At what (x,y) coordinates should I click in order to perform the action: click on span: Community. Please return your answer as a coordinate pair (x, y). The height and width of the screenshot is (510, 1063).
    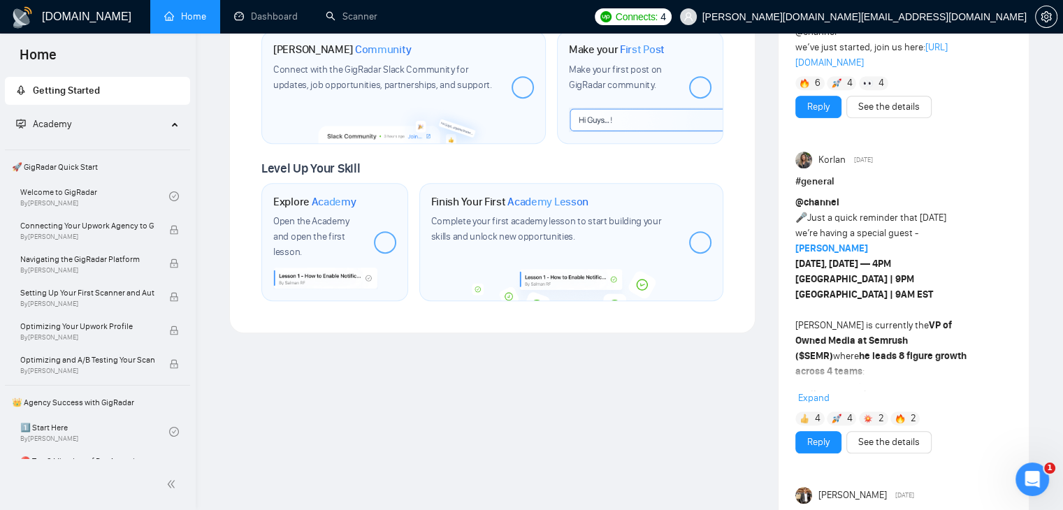
    Looking at the image, I should click on (383, 50).